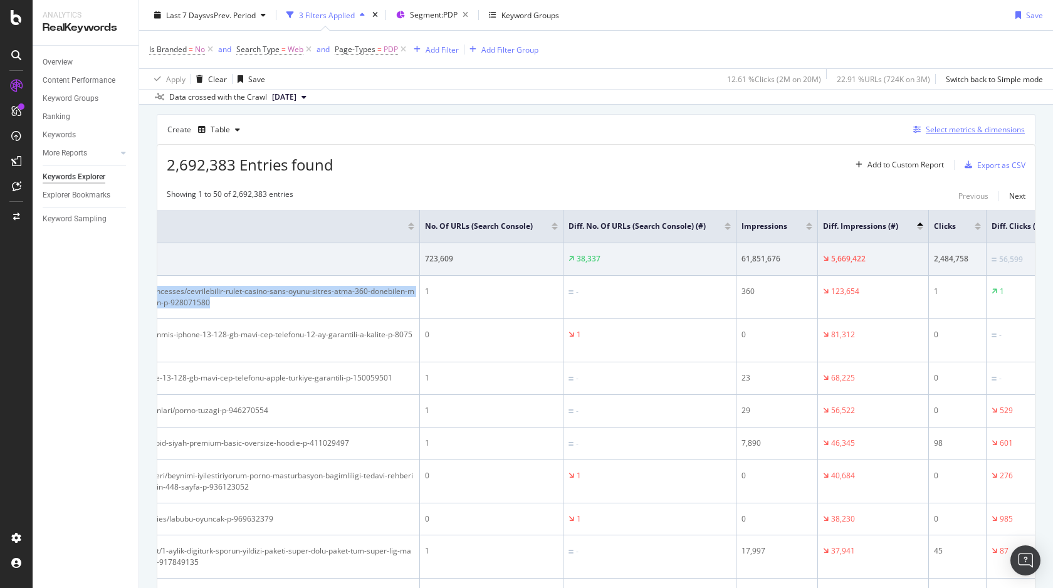  I want to click on div: Save, so click(256, 78).